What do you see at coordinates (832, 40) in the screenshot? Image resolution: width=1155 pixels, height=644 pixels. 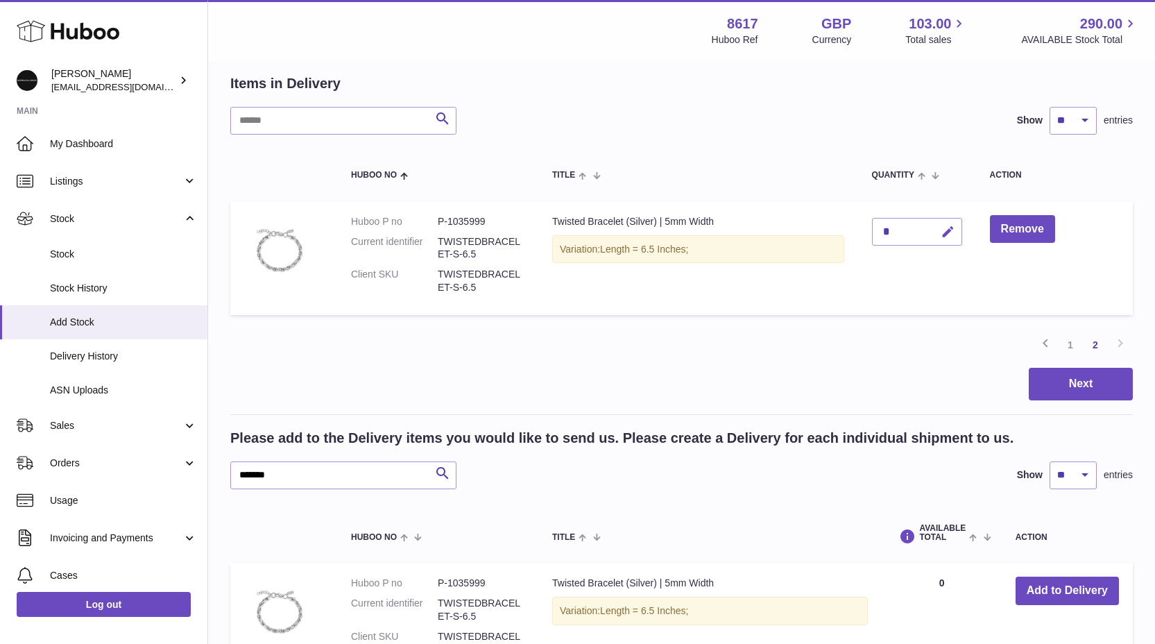 I see `div: Currency` at bounding box center [832, 40].